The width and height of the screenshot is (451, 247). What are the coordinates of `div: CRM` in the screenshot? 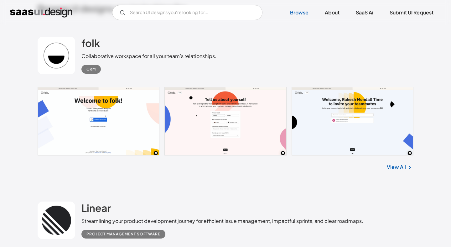 It's located at (91, 69).